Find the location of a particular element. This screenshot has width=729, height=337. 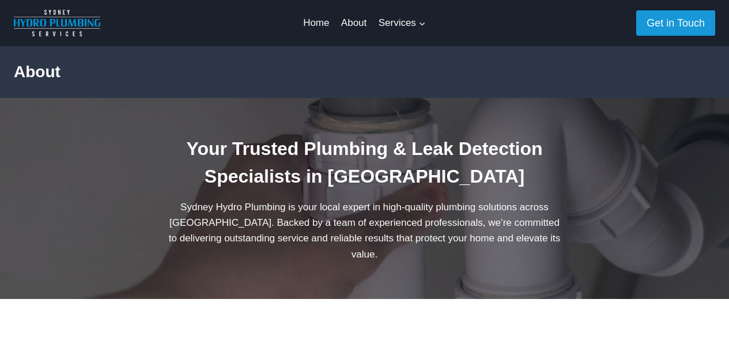

nav: Primary Navigation is located at coordinates (364, 23).